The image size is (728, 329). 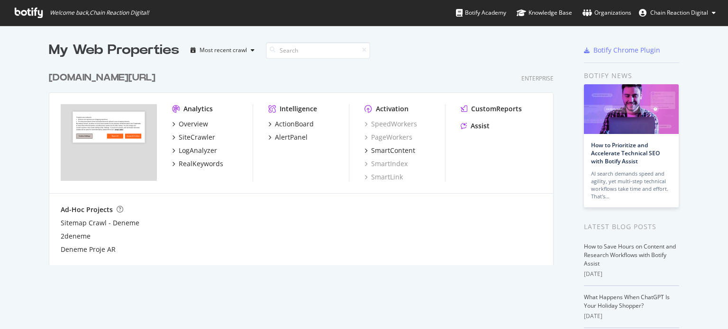 I want to click on a: Assist, so click(x=475, y=126).